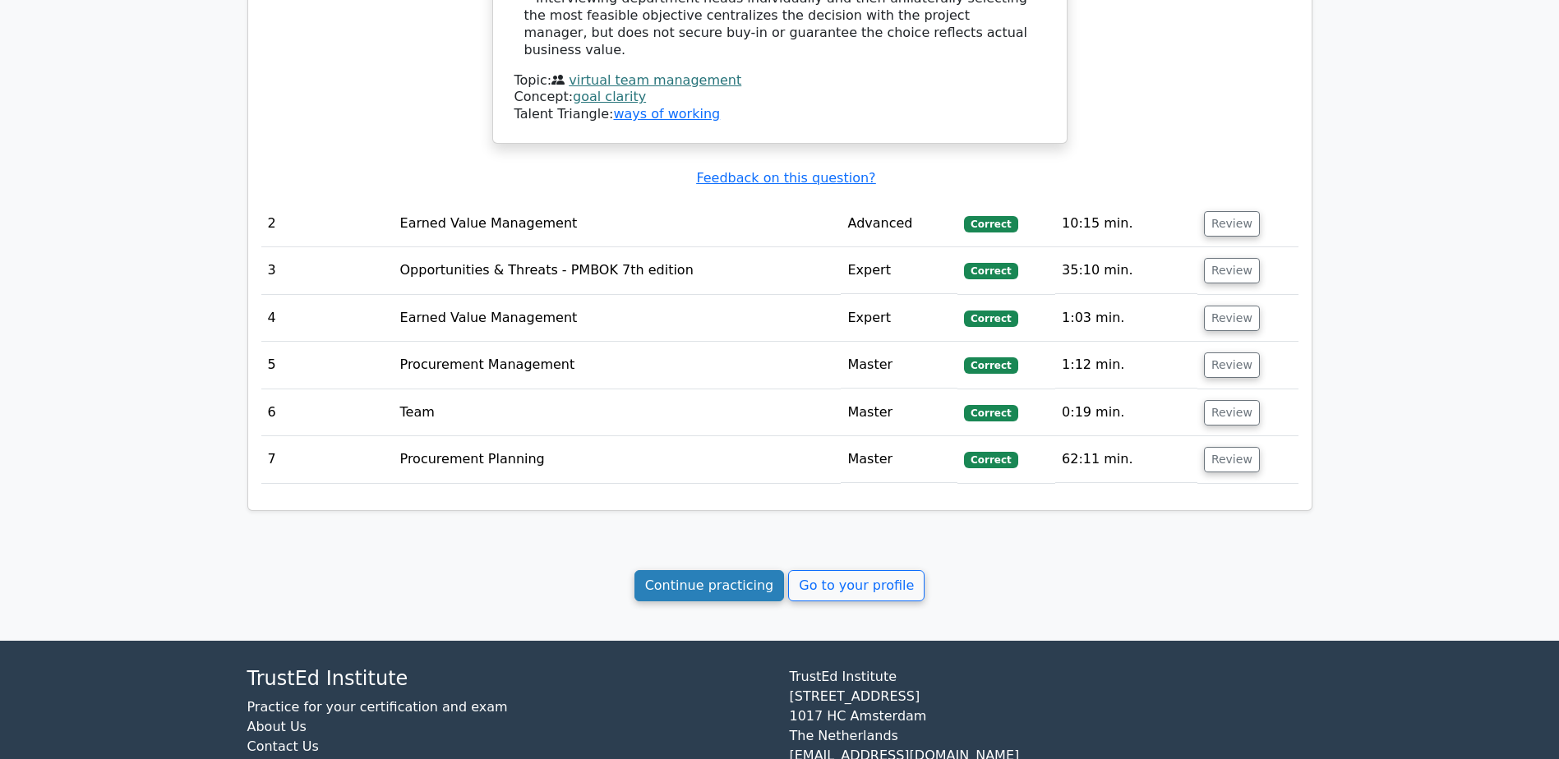 The image size is (1559, 759). Describe the element at coordinates (609, 96) in the screenshot. I see `a: goal clarity` at that location.